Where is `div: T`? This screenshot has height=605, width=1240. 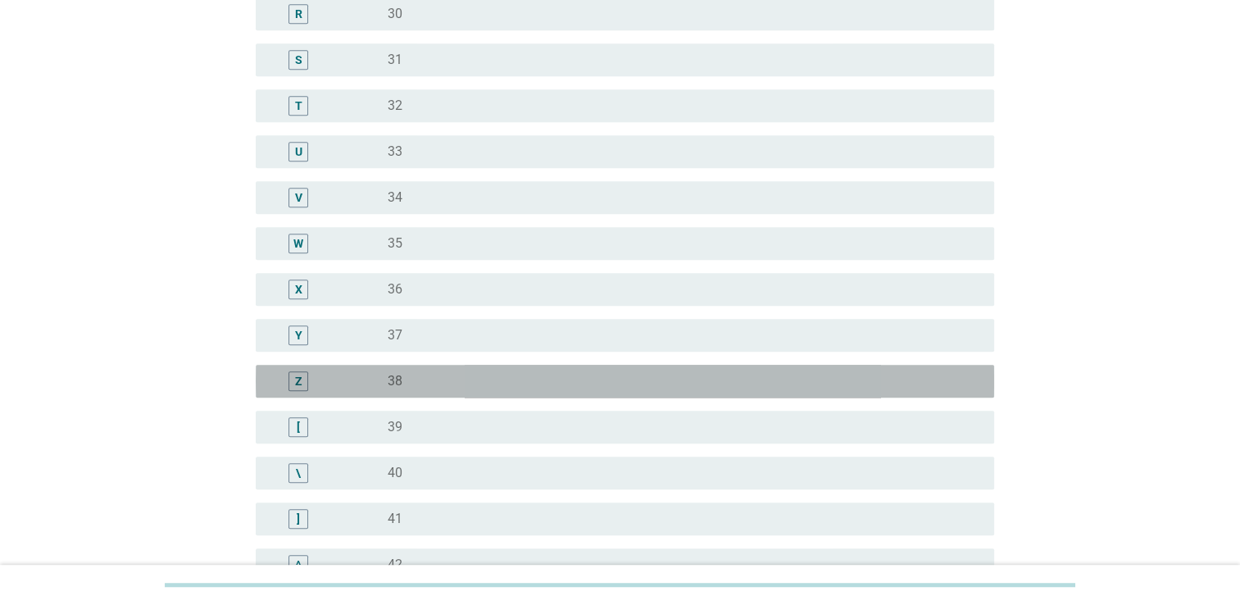 div: T is located at coordinates (298, 105).